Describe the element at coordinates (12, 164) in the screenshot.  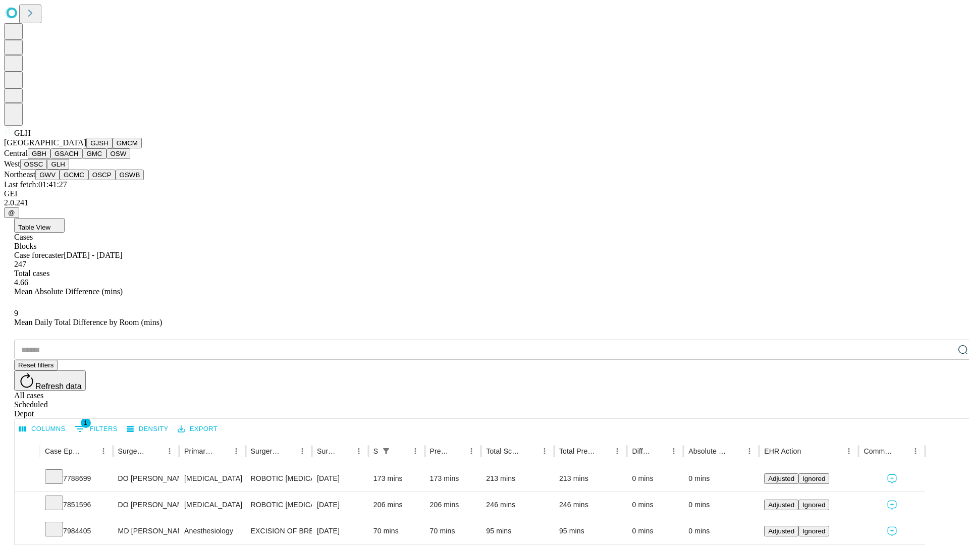
I see `span: West` at that location.